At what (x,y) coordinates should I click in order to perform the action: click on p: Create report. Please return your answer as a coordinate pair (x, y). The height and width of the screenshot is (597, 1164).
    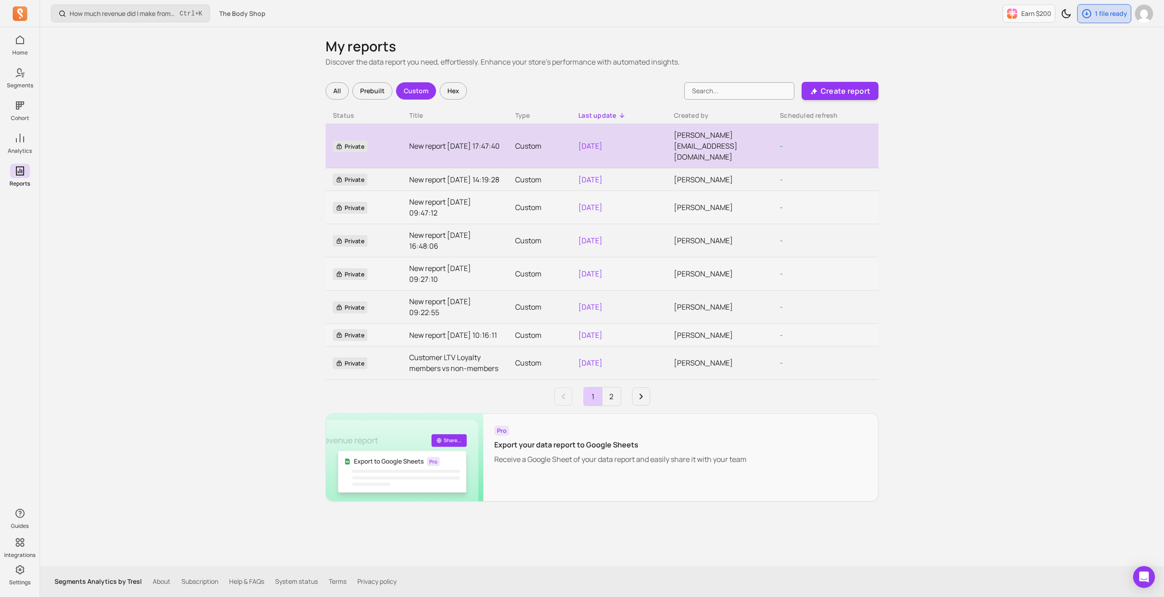
    Looking at the image, I should click on (845, 91).